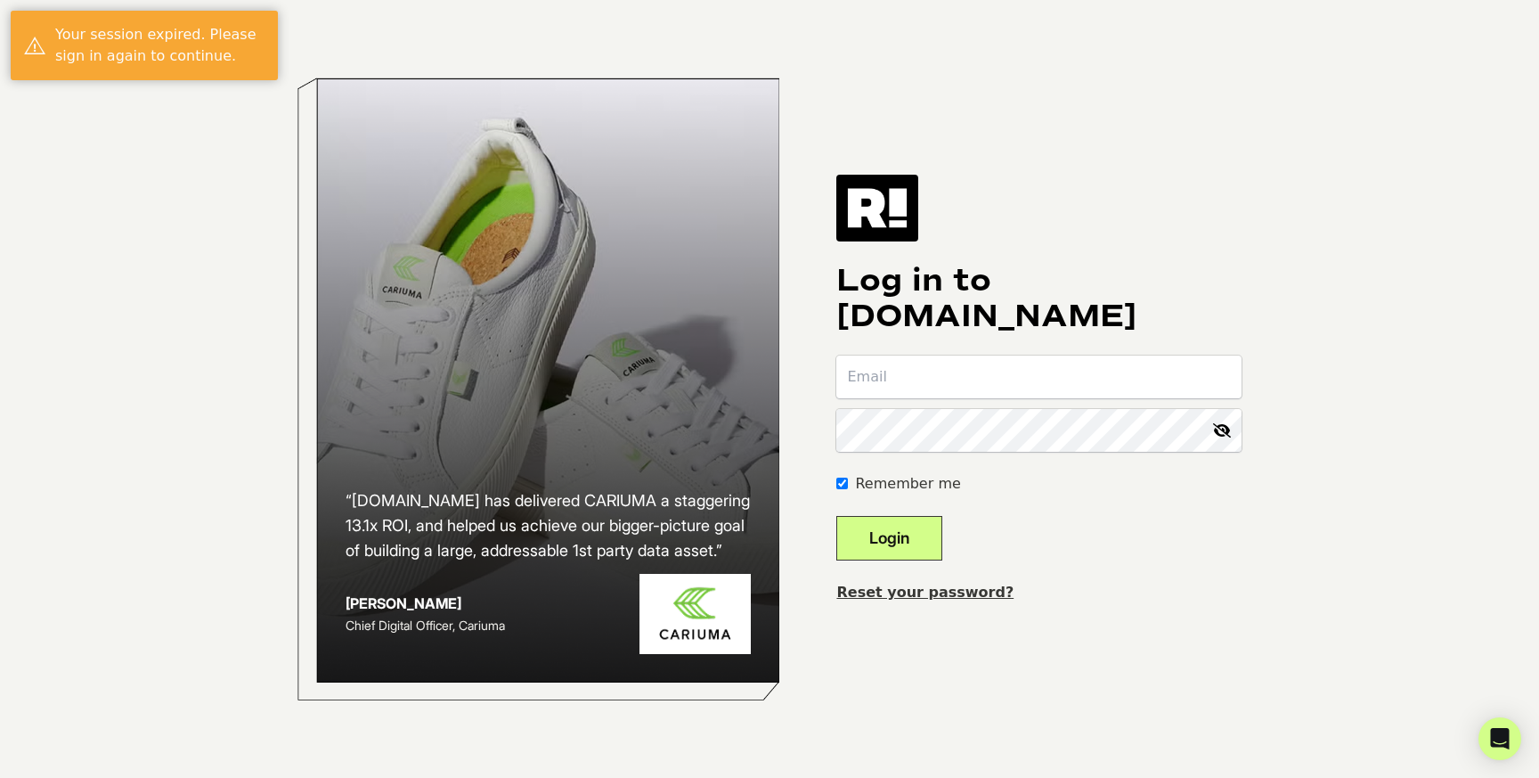 The image size is (1539, 778). What do you see at coordinates (425, 624) in the screenshot?
I see `span: Chief Digital Officer, Cariuma` at bounding box center [425, 624].